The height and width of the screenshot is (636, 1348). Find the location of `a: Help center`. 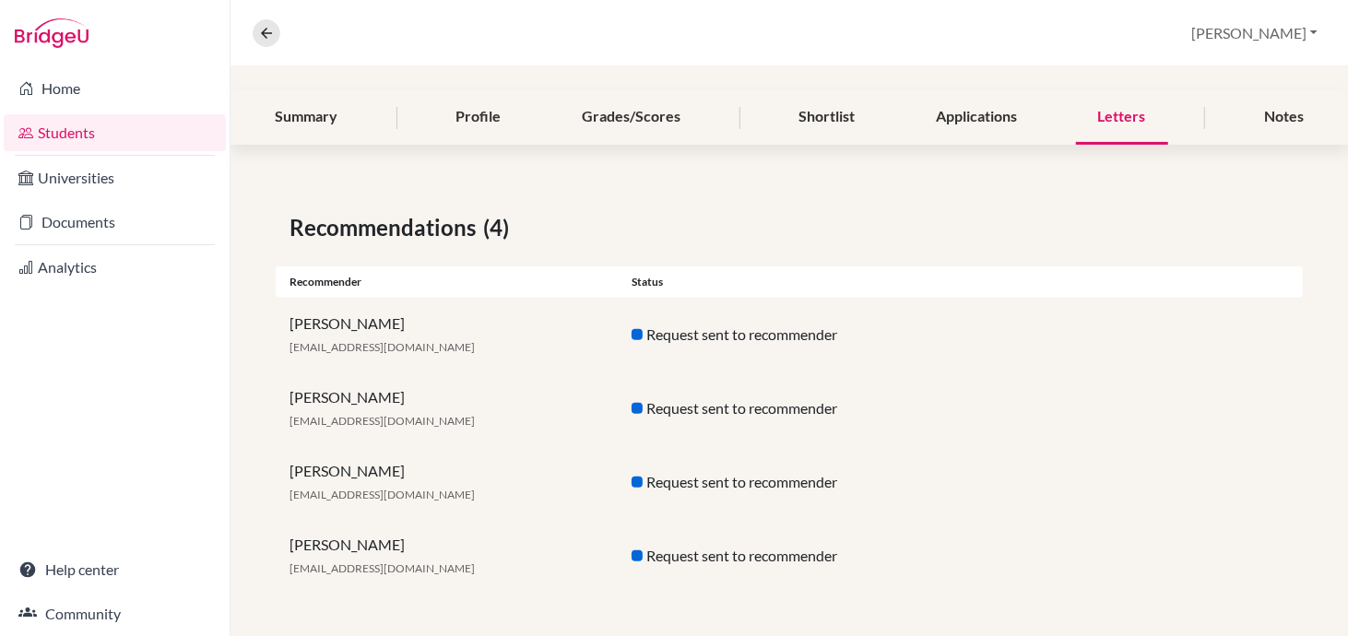

a: Help center is located at coordinates (114, 570).